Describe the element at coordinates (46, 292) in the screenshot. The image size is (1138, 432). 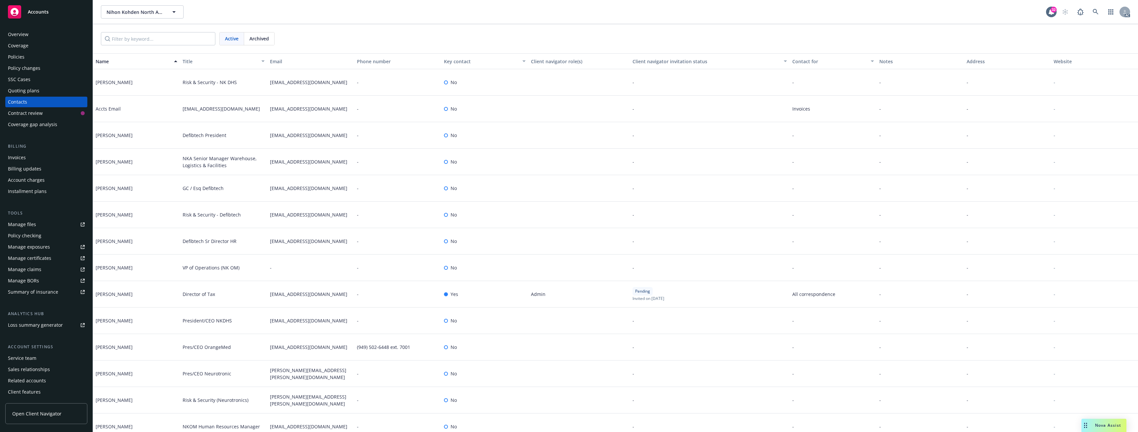
I see `a: Summary of insurance` at that location.